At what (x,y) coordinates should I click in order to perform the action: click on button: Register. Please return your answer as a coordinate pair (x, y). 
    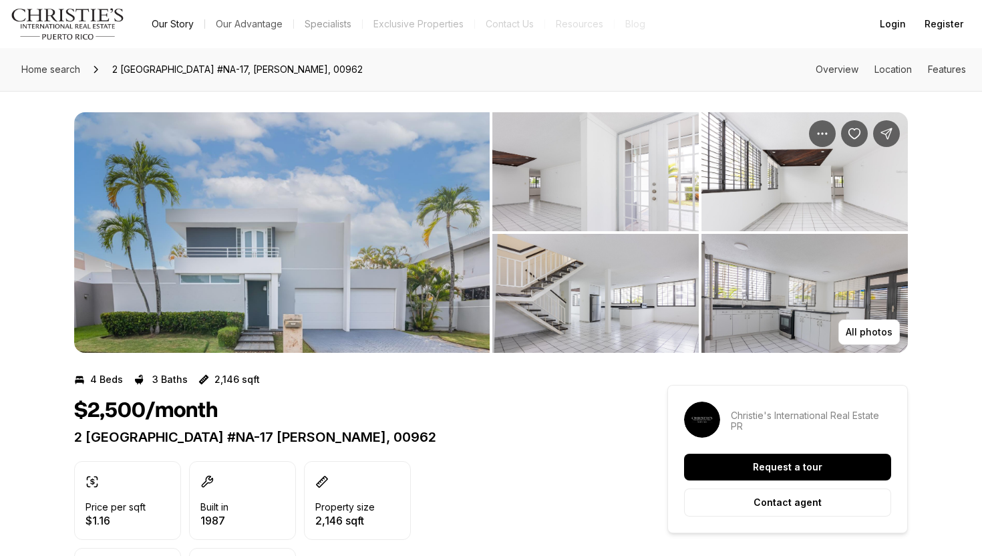
    Looking at the image, I should click on (943, 24).